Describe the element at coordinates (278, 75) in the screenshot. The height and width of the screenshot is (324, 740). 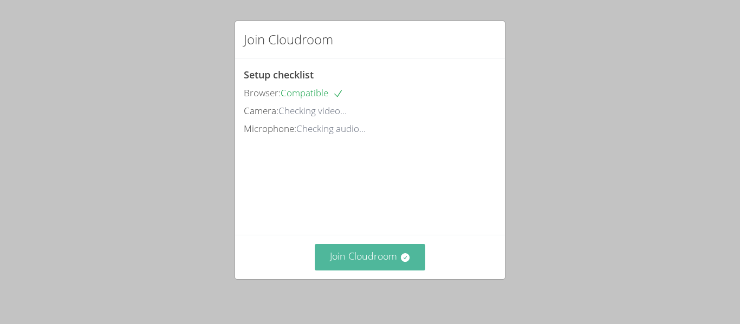
I see `span: Setup checklist` at that location.